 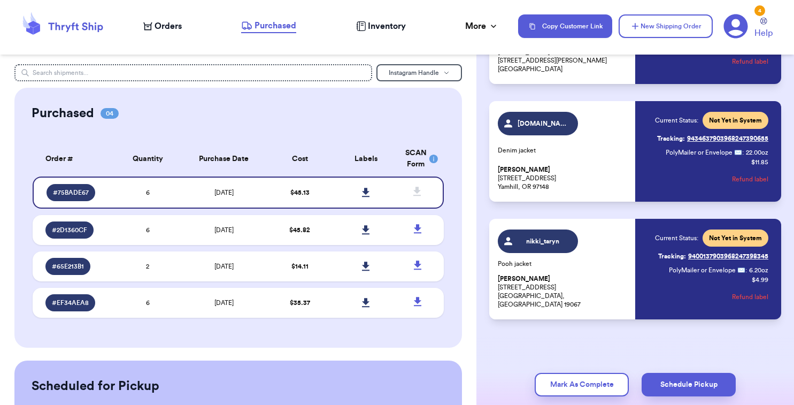 What do you see at coordinates (299, 159) in the screenshot?
I see `th: Cost` at bounding box center [299, 159].